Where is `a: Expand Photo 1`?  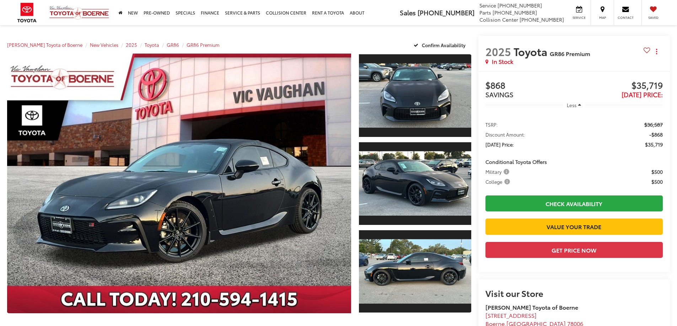
a: Expand Photo 1 is located at coordinates (415, 96).